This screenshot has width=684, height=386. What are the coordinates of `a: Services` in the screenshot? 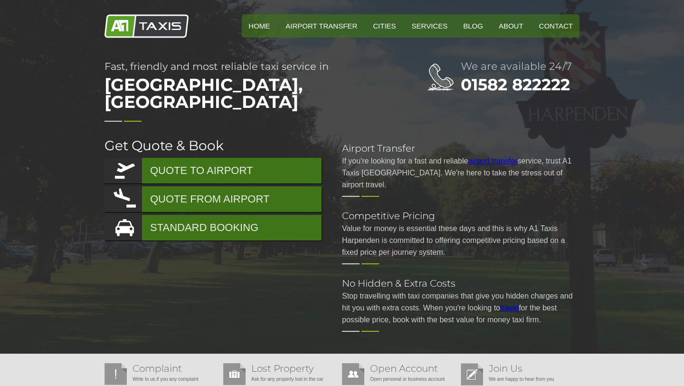 It's located at (430, 26).